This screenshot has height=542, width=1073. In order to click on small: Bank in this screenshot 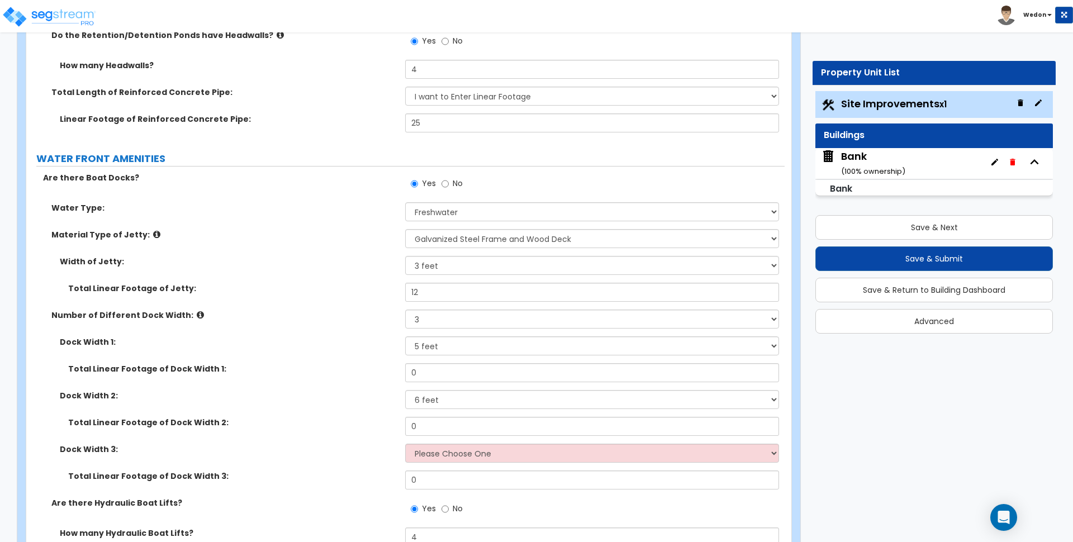, I will do `click(841, 188)`.